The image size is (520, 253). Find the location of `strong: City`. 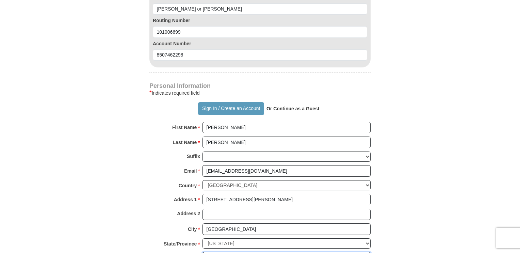

strong: City is located at coordinates (192, 229).